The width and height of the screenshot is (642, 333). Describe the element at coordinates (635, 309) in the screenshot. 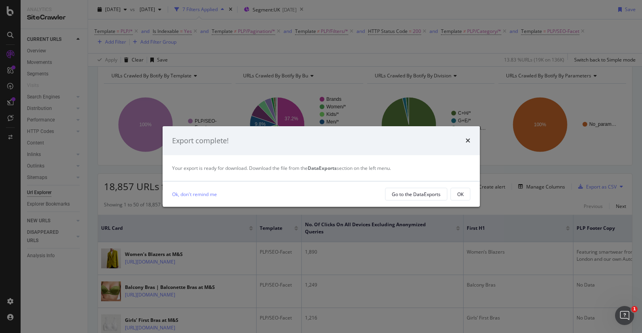

I see `span: 1` at that location.